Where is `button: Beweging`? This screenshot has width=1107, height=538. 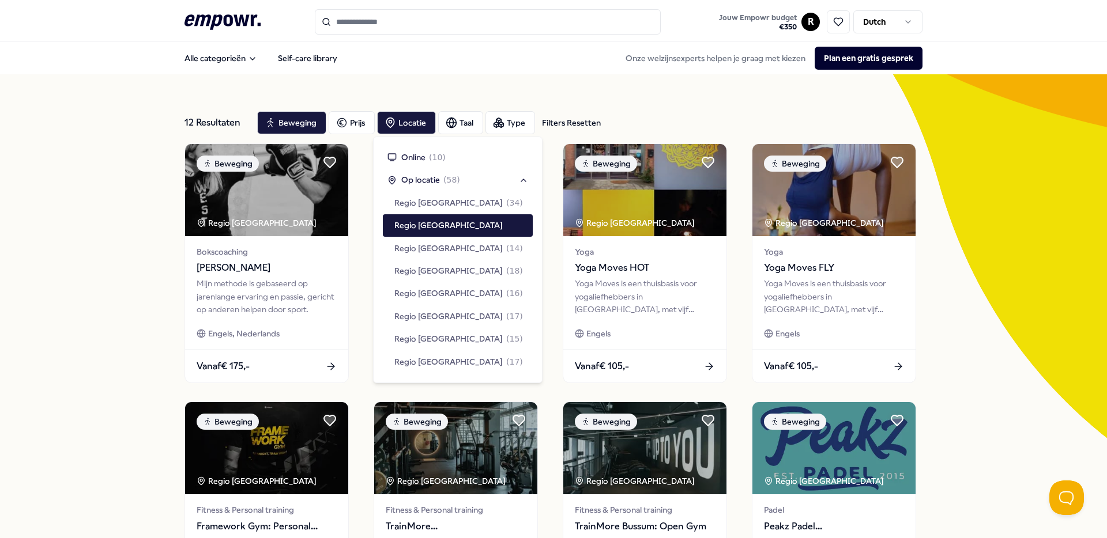
button: Beweging is located at coordinates (292, 123).